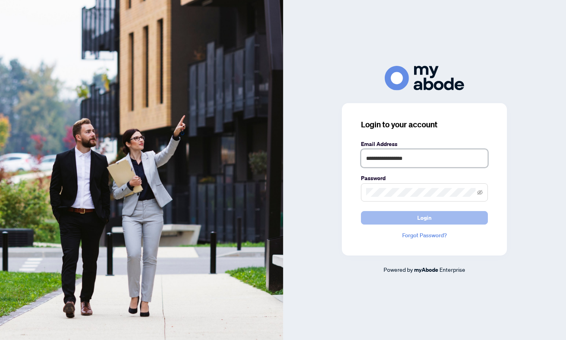 The height and width of the screenshot is (340, 566). Describe the element at coordinates (424, 218) in the screenshot. I see `button: Login` at that location.